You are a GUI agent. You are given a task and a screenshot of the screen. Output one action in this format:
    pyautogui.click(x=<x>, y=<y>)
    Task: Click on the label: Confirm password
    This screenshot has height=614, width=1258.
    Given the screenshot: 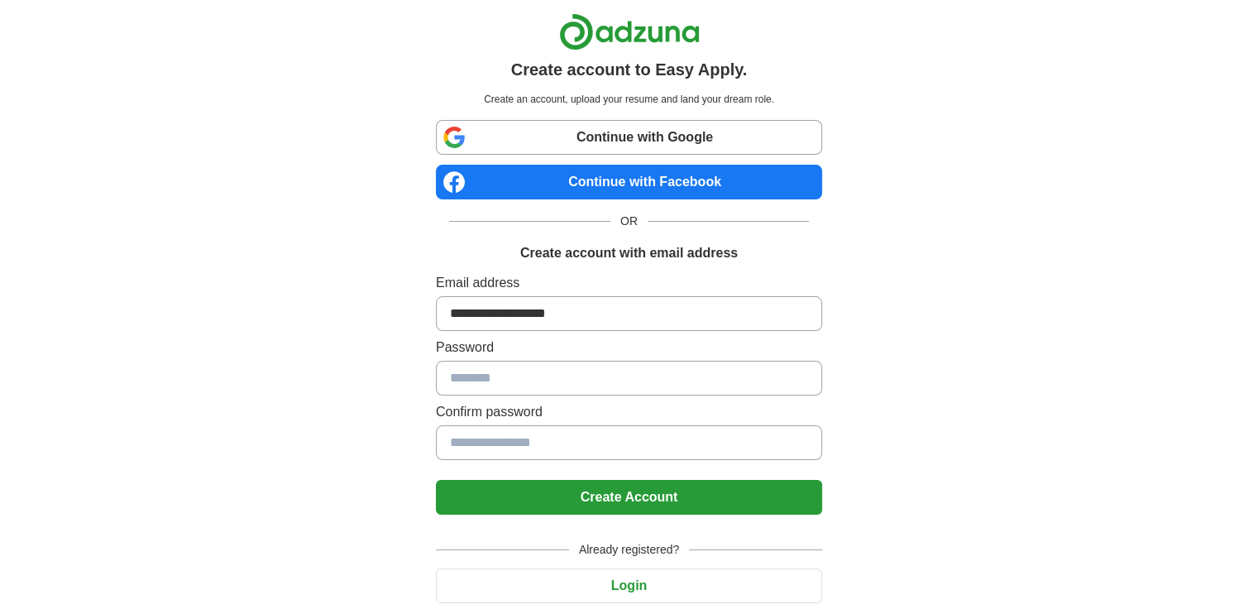 What is the action you would take?
    pyautogui.click(x=629, y=412)
    